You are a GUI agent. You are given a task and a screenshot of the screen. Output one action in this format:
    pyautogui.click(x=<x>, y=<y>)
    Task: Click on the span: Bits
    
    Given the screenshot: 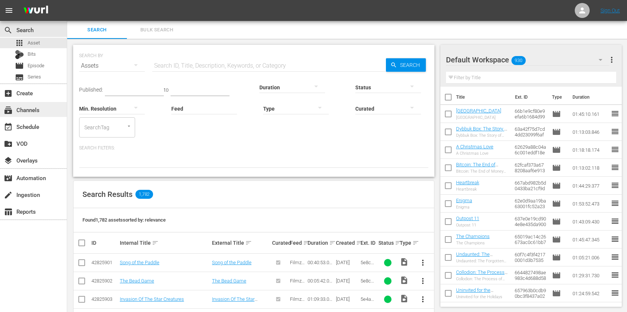 What is the action you would take?
    pyautogui.click(x=32, y=54)
    